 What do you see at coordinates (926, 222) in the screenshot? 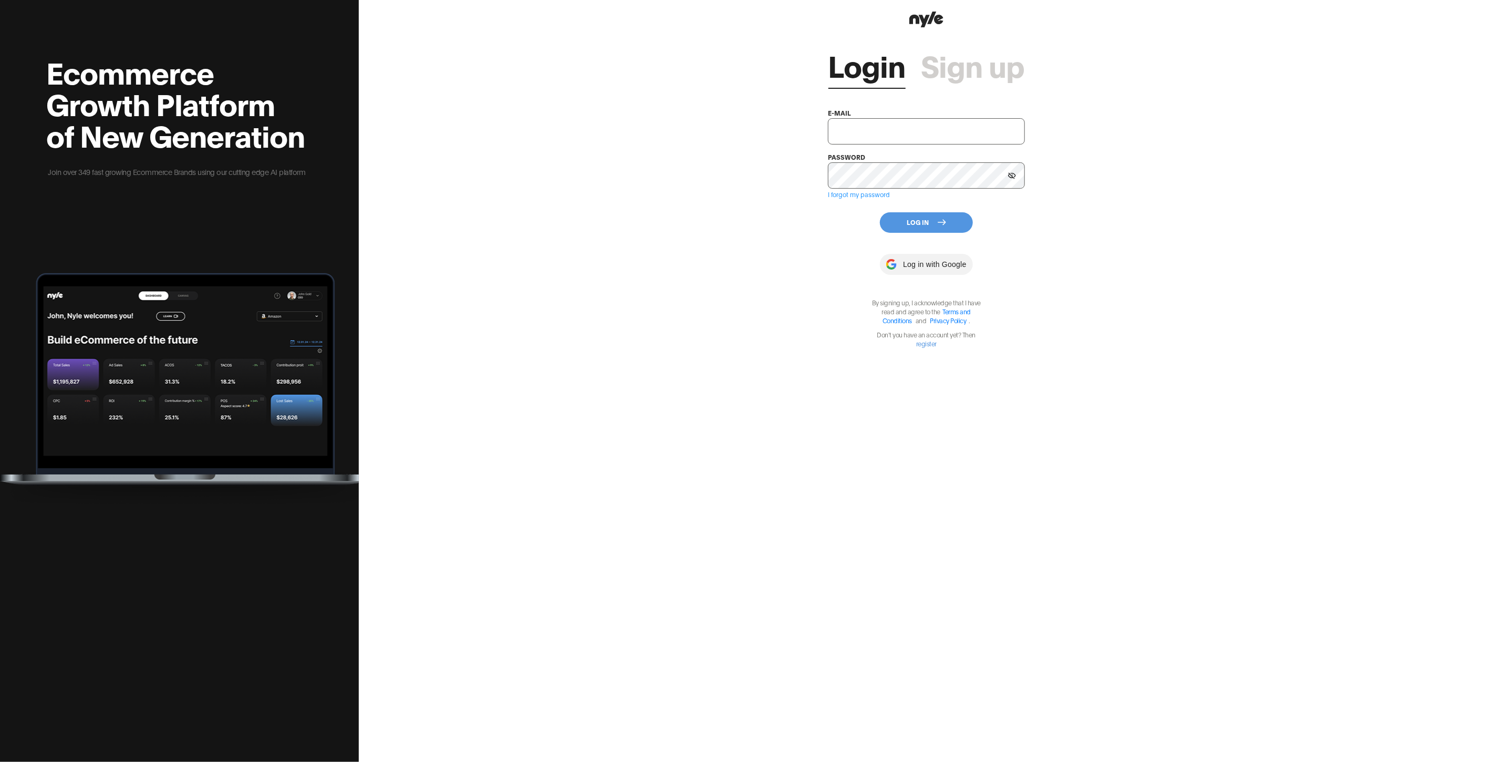
I see `button: Log In` at bounding box center [926, 222].